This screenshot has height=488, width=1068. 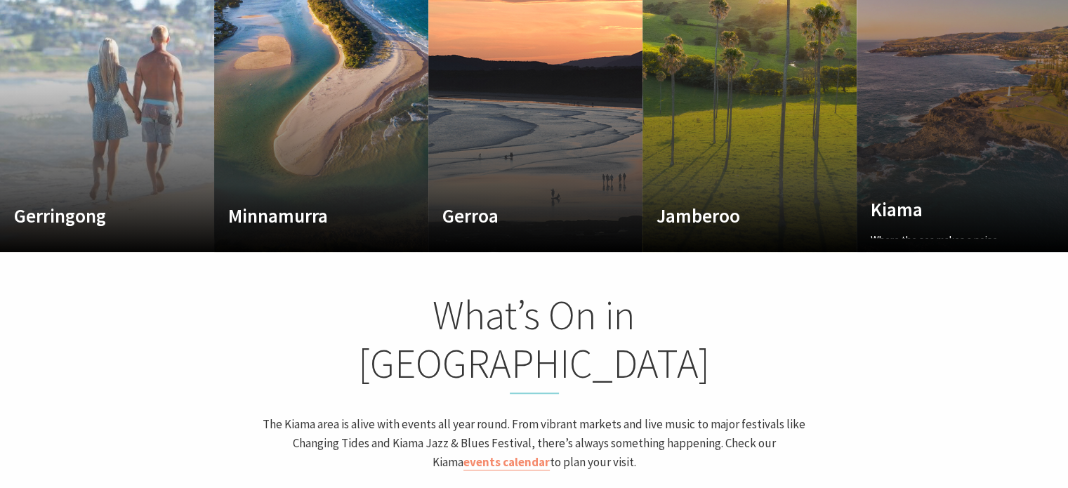 What do you see at coordinates (534, 444) in the screenshot?
I see `p: The Kiama area is alive with events all year round. From vibrant markets and live music to major ...` at bounding box center [534, 444].